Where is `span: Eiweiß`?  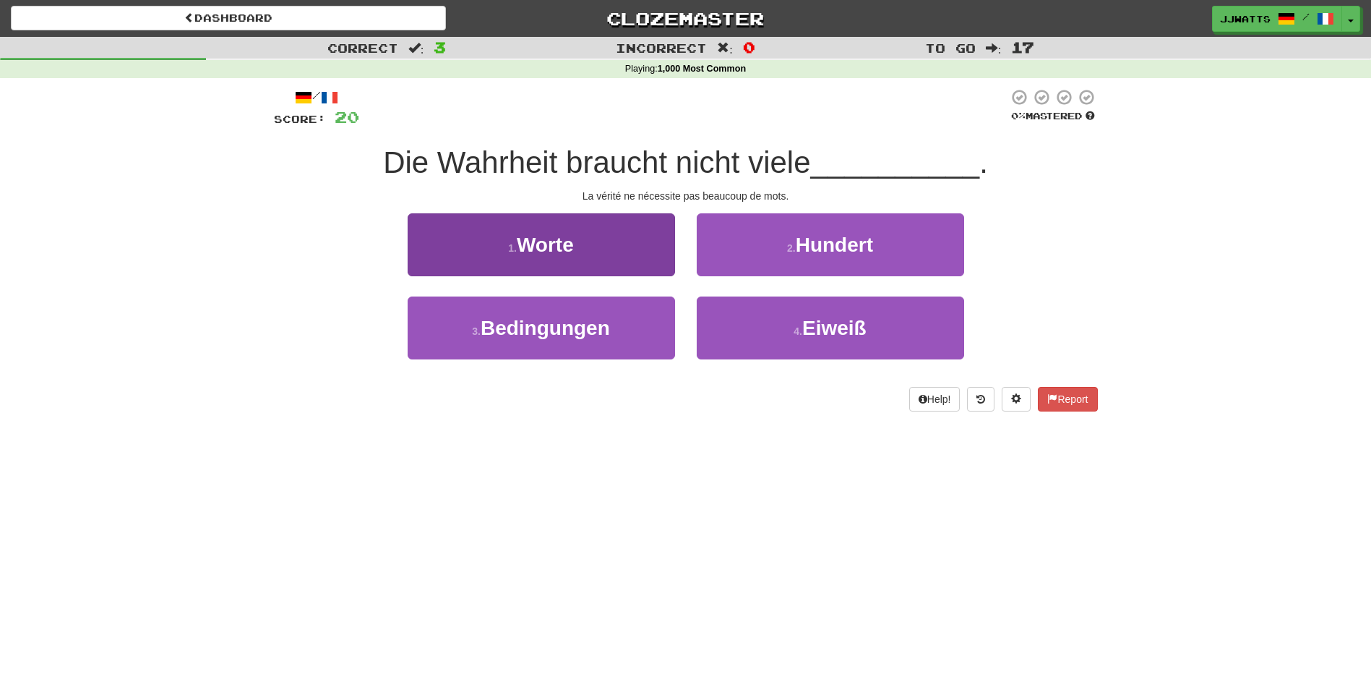 span: Eiweiß is located at coordinates (834, 327).